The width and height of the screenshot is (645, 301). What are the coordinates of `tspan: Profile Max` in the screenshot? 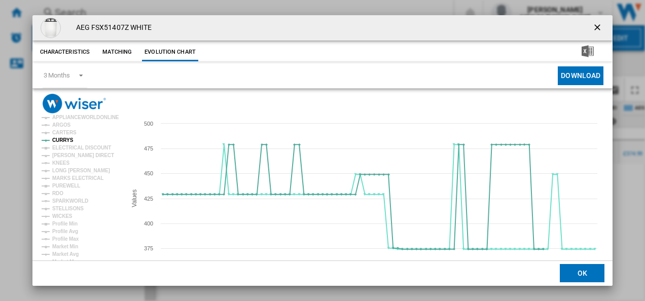 It's located at (65, 239).